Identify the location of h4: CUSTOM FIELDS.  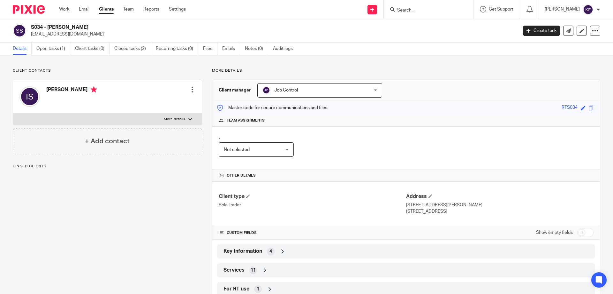
(312, 233).